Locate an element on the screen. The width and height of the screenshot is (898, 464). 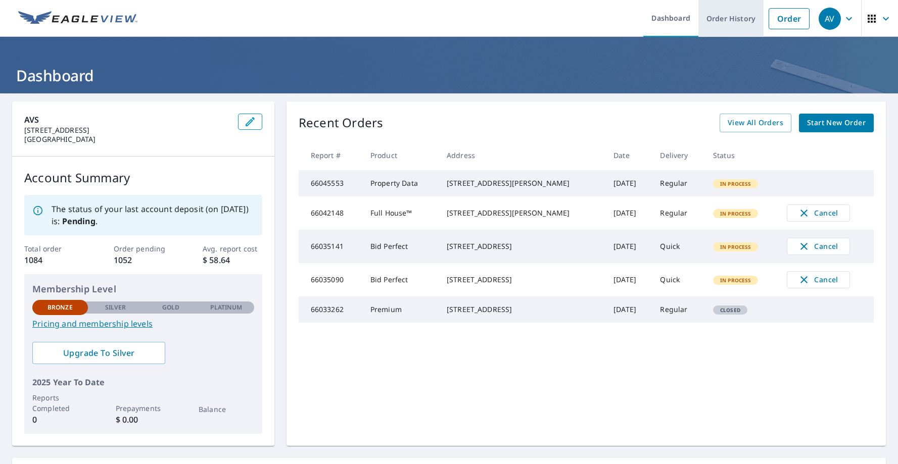
td: 66035090 is located at coordinates (330, 280).